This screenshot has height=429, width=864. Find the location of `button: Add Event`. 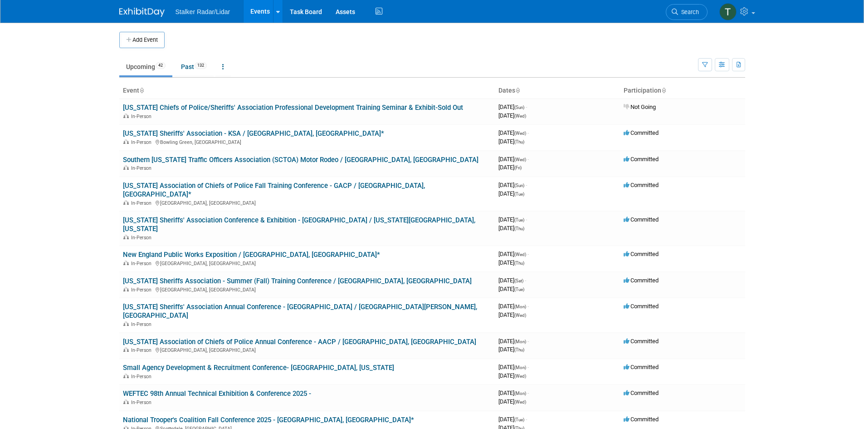

button: Add Event is located at coordinates (142, 40).